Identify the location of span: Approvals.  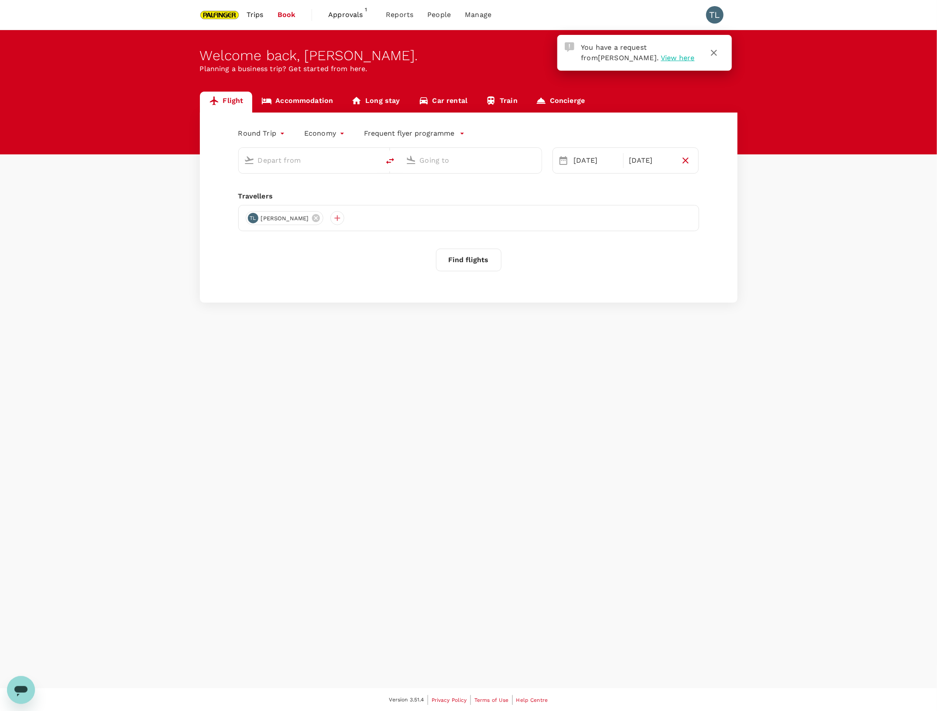
(350, 15).